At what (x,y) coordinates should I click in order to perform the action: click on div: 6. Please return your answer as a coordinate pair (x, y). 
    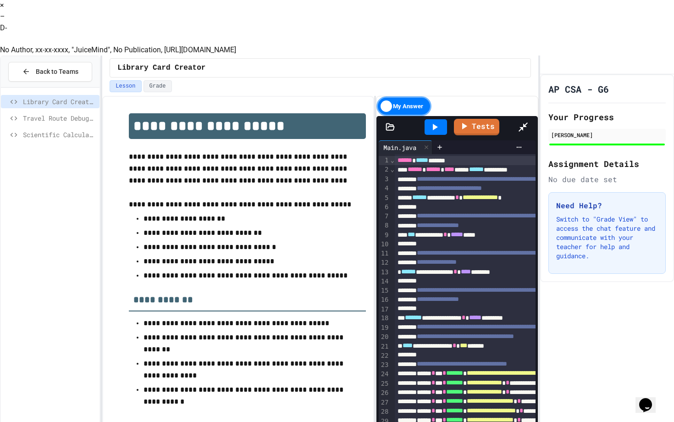
    Looking at the image, I should click on (384, 207).